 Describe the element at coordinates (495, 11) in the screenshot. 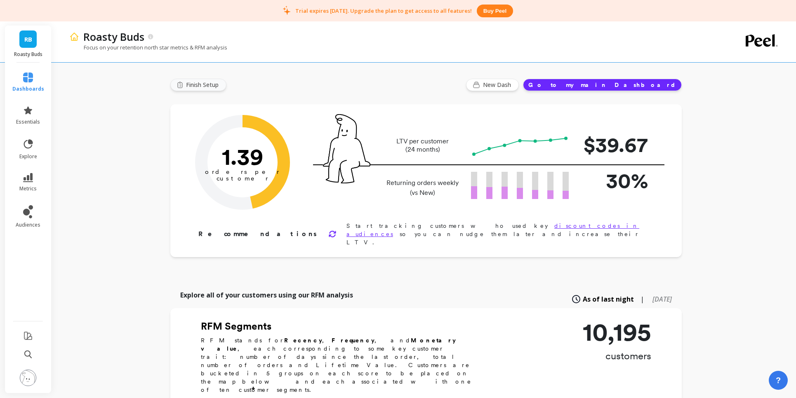

I see `button: Buy peel` at that location.